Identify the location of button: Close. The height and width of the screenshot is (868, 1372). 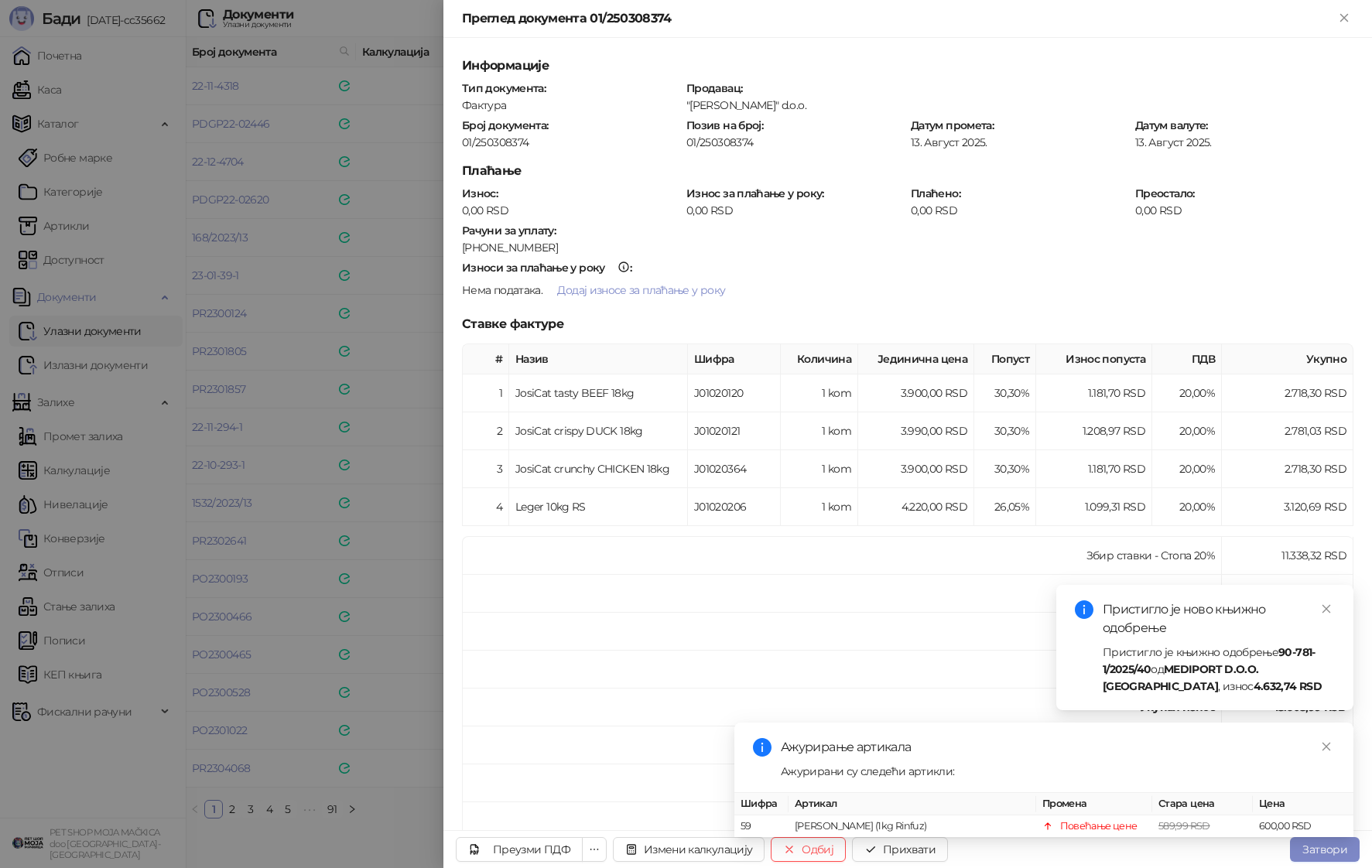
(1345, 18).